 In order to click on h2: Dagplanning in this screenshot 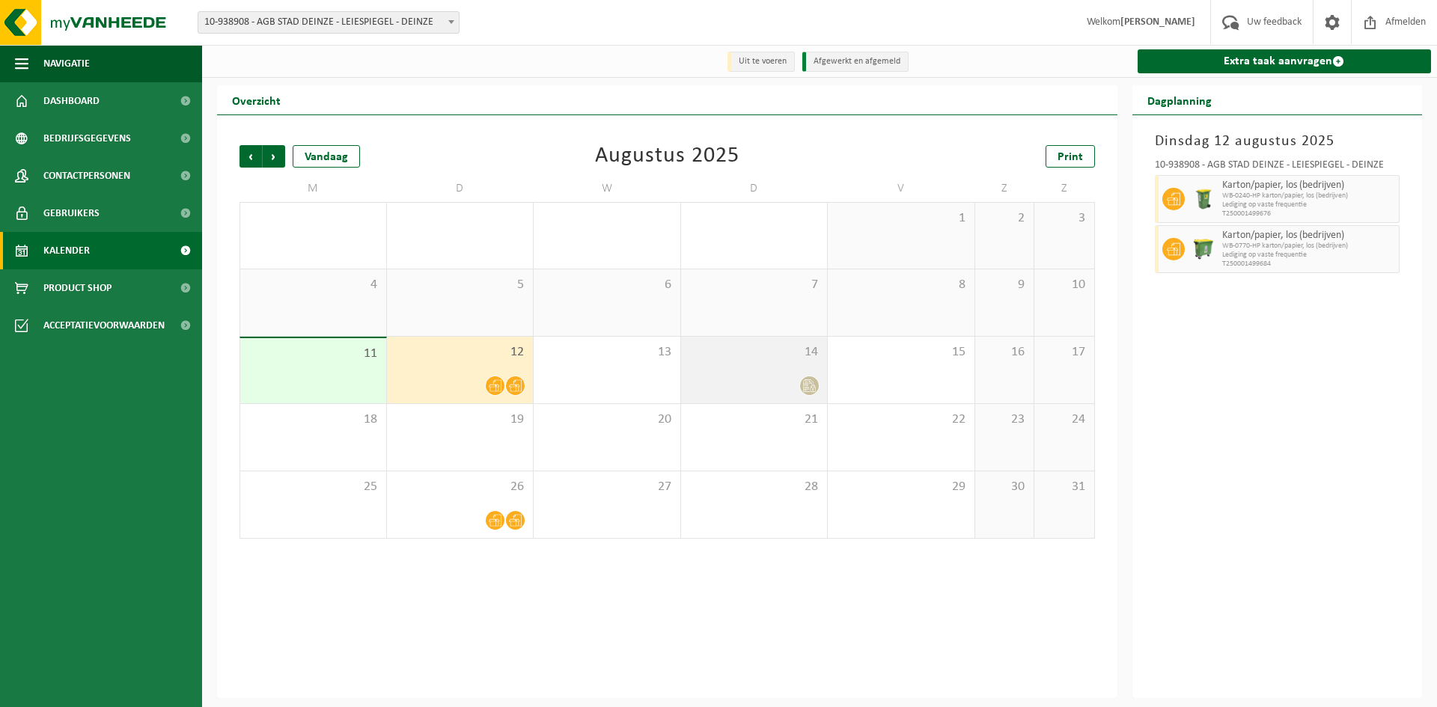, I will do `click(1180, 100)`.